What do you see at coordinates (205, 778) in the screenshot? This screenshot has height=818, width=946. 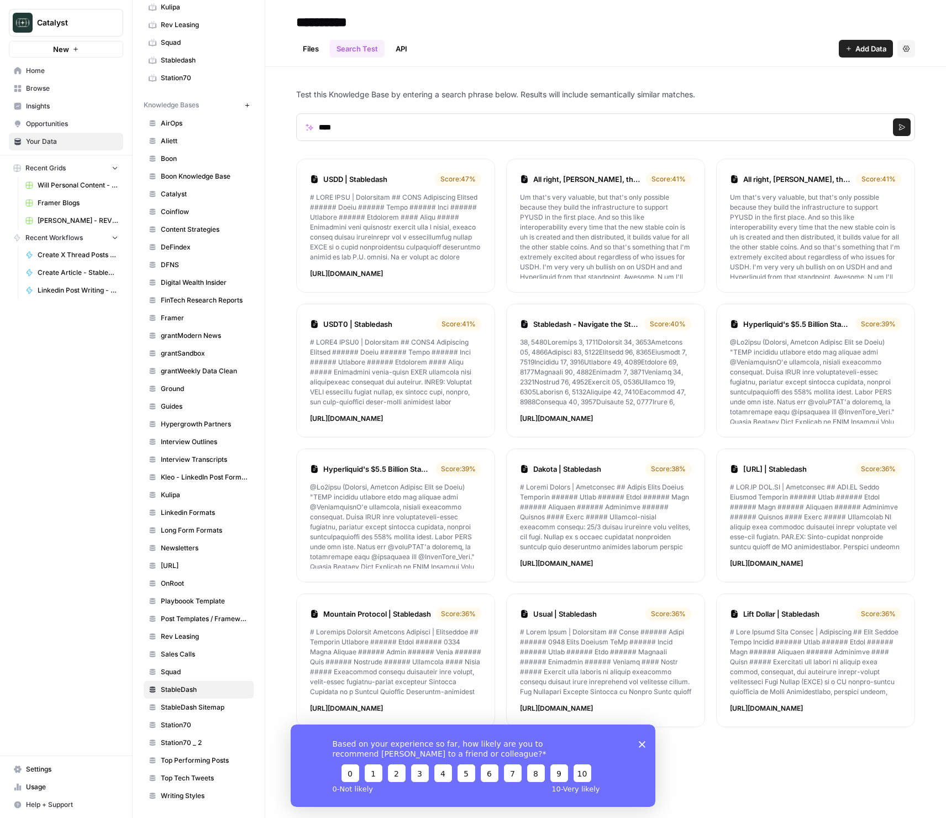 I see `span: Top Tech Tweets` at bounding box center [205, 778].